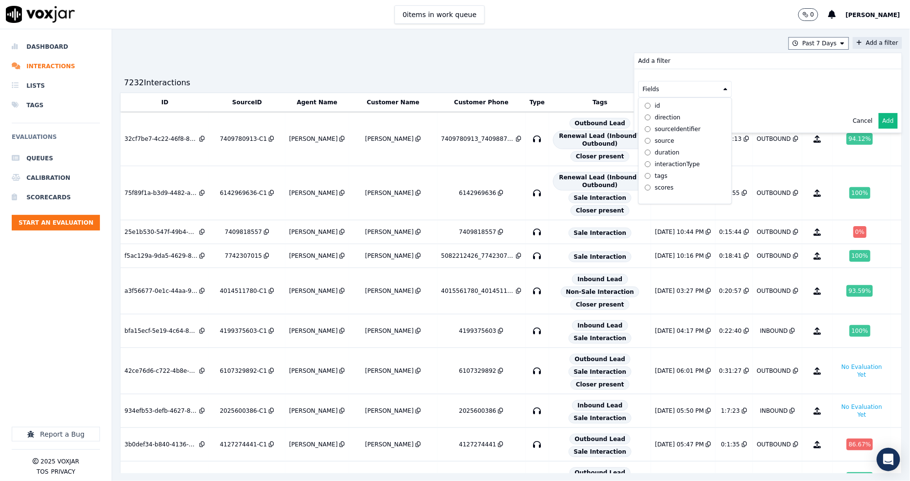 This screenshot has width=910, height=481. What do you see at coordinates (664, 141) in the screenshot?
I see `div: source` at bounding box center [664, 141].